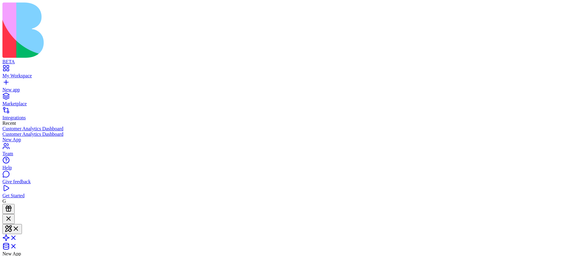 This screenshot has width=585, height=256. What do you see at coordinates (293, 76) in the screenshot?
I see `div: My Workspace` at bounding box center [293, 76].